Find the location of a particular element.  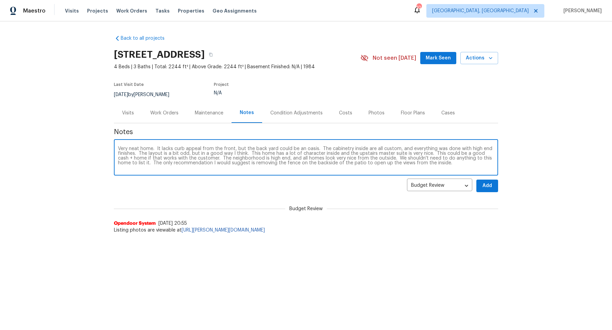

span: 4 Beds | 3 Baths | Total: 2244 ft² | Above Grade: 2244 ft² | Basement Finished: N/A | 1984 is located at coordinates (237, 67).